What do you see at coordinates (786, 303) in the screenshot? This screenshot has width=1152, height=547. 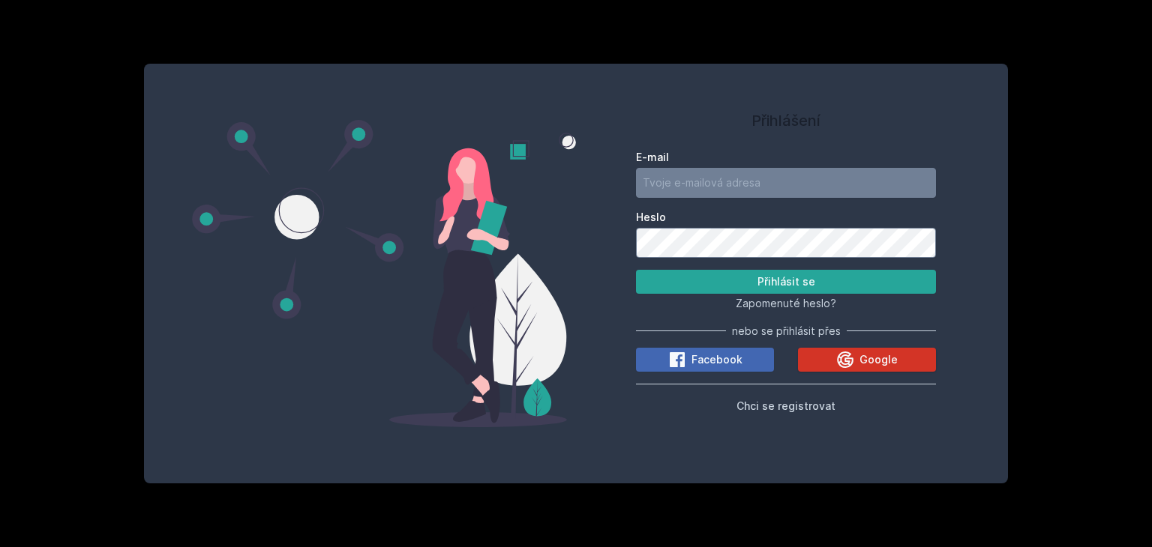 I see `span: Zapomenuté heslo?` at bounding box center [786, 303].